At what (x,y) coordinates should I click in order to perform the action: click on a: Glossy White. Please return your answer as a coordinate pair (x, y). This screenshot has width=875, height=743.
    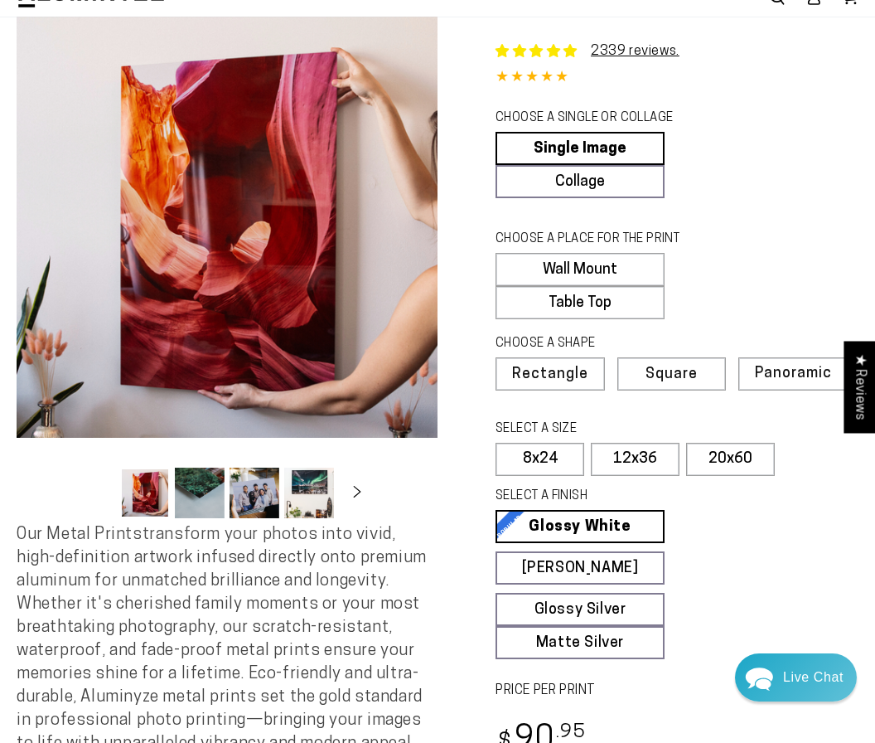
    Looking at the image, I should click on (580, 526).